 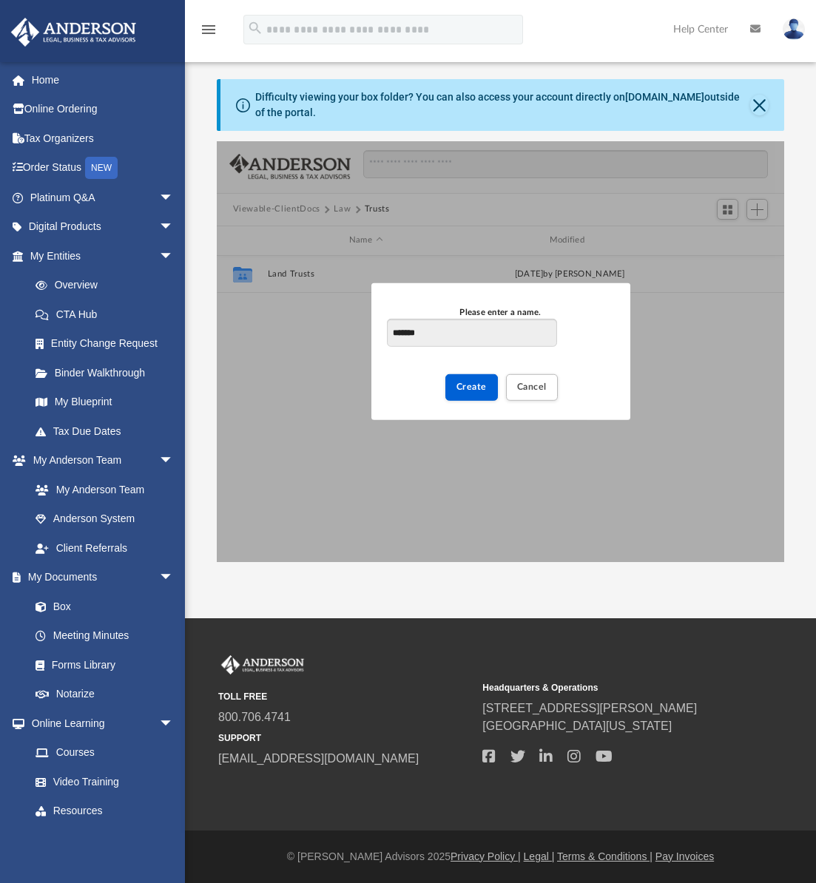 What do you see at coordinates (104, 695) in the screenshot?
I see `a: Notarize` at bounding box center [104, 695].